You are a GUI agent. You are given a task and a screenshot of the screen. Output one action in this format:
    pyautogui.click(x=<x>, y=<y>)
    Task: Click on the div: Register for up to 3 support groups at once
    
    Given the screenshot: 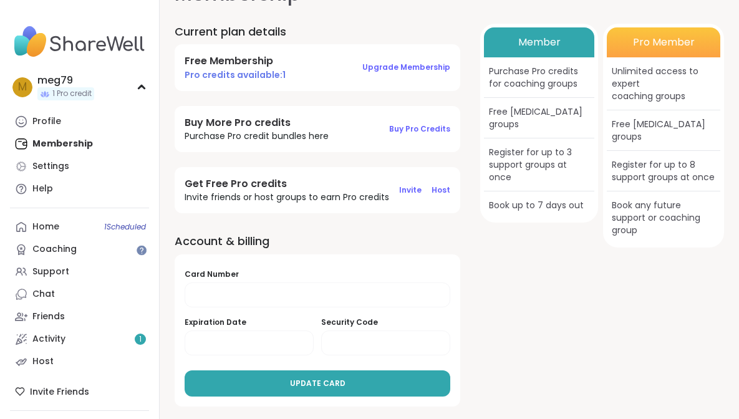 What is the action you would take?
    pyautogui.click(x=539, y=165)
    